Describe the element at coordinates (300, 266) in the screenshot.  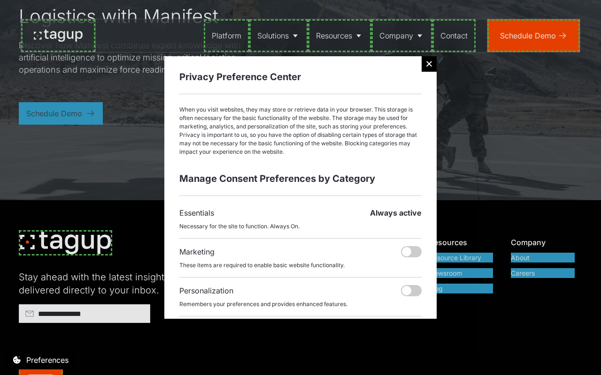
I see `p: These items are required to enable basic website functionality.` at that location.